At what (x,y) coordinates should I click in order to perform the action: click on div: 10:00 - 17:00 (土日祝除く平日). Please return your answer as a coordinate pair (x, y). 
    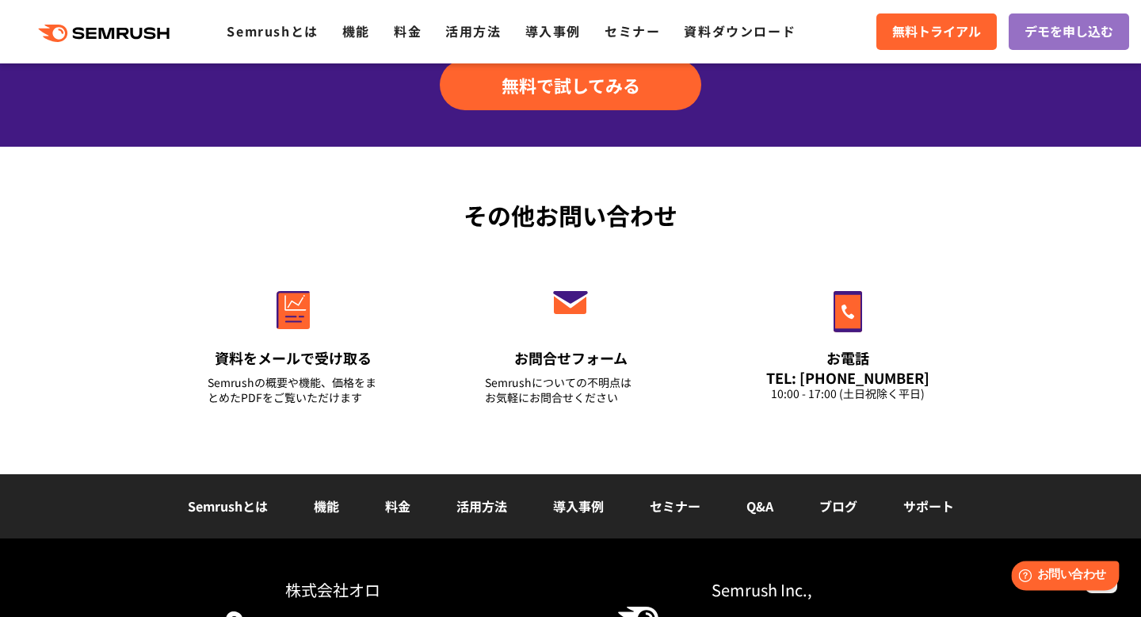
    Looking at the image, I should click on (848, 393).